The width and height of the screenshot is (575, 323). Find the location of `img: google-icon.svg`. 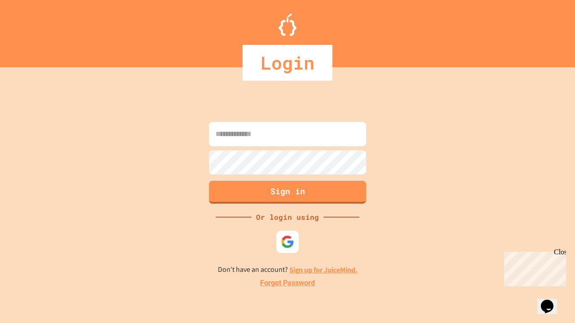

img: google-icon.svg is located at coordinates (287, 242).